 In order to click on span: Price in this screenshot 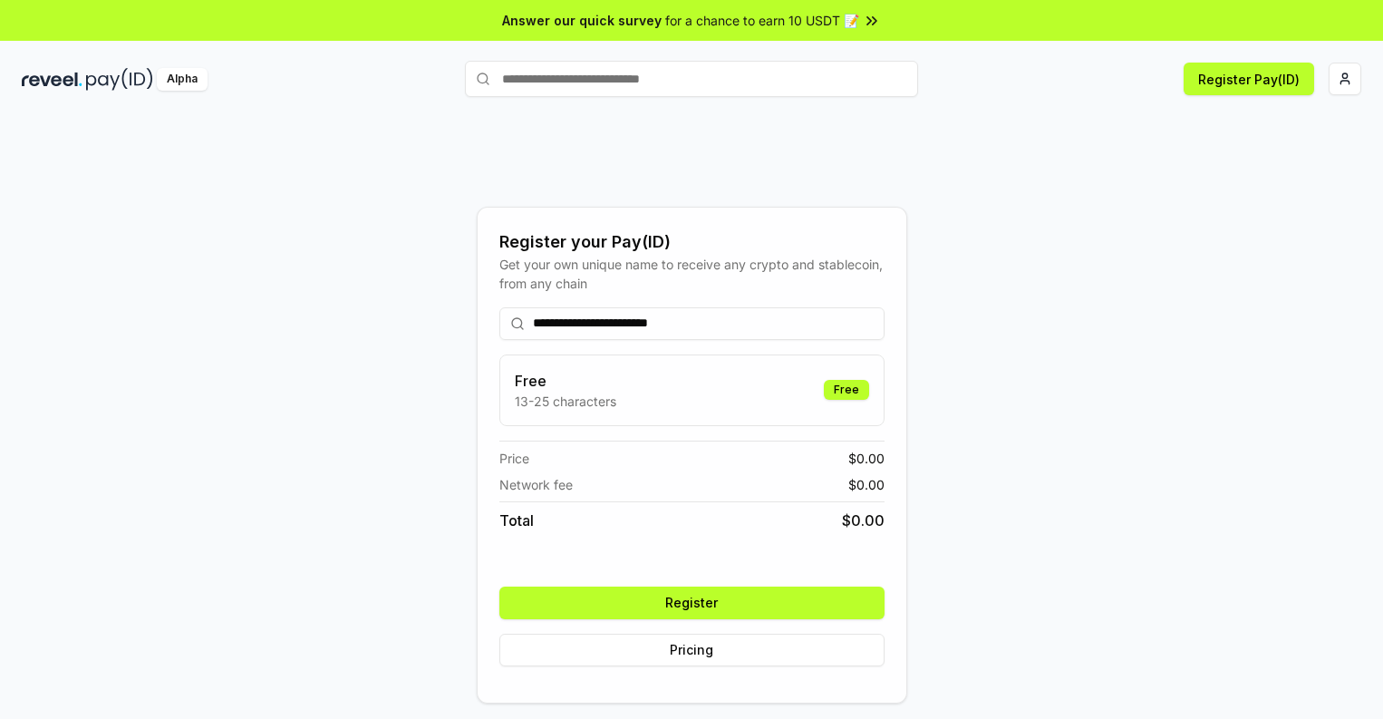, I will do `click(514, 458)`.